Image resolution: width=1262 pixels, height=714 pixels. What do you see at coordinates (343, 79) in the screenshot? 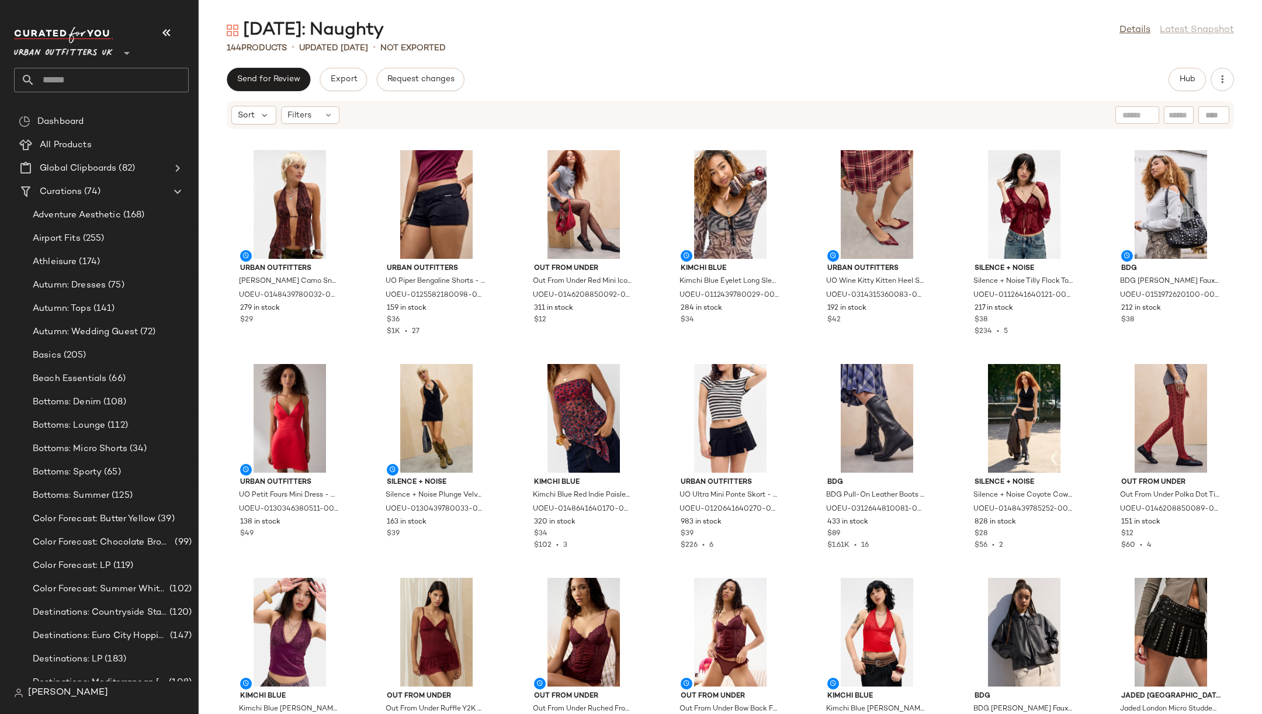
I see `button: Export` at bounding box center [343, 79].